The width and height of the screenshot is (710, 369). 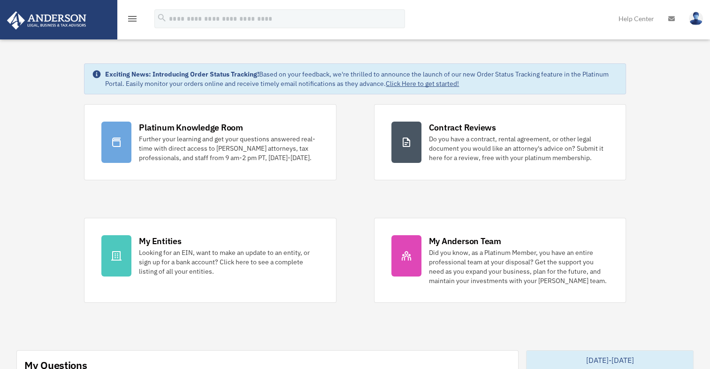 What do you see at coordinates (46, 20) in the screenshot?
I see `img: Anderson Advisors Platinum Portal` at bounding box center [46, 20].